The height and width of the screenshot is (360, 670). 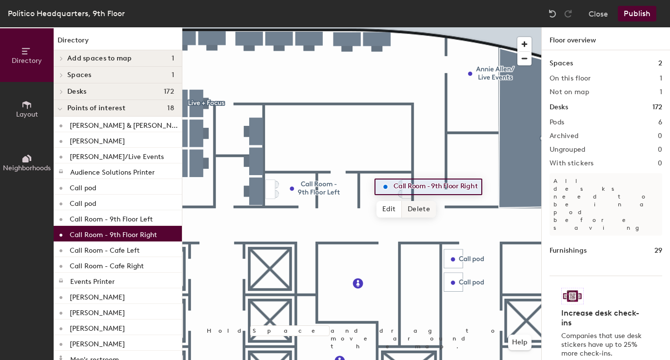 I want to click on span: Spaces, so click(x=79, y=75).